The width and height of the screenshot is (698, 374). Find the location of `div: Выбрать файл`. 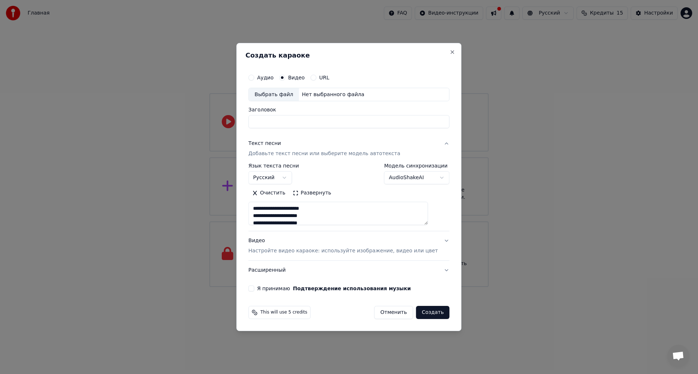

div: Выбрать файл is located at coordinates (274, 95).